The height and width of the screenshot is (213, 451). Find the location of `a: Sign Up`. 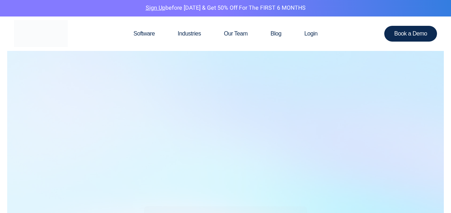

a: Sign Up is located at coordinates (155, 8).